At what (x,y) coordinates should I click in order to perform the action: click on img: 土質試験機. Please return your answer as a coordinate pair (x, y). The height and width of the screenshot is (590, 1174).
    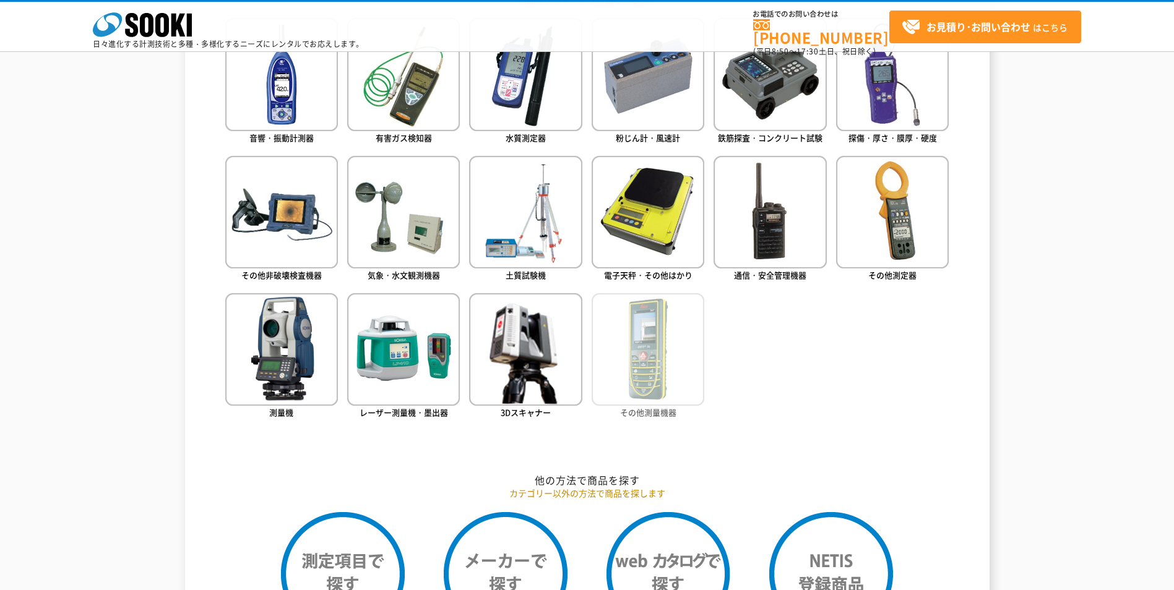
    Looking at the image, I should click on (525, 212).